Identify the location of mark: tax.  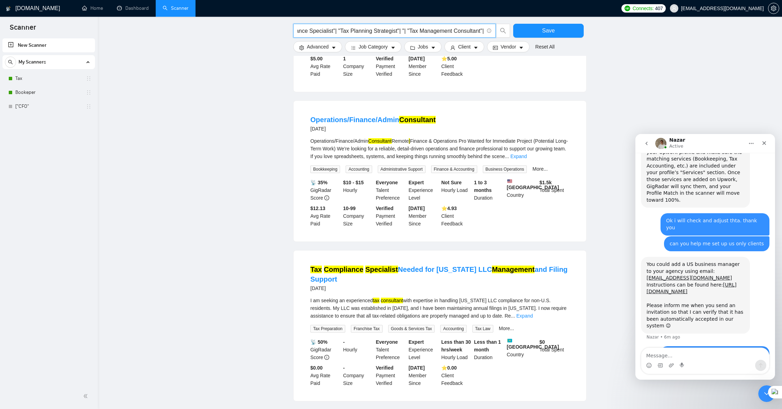
(376, 301).